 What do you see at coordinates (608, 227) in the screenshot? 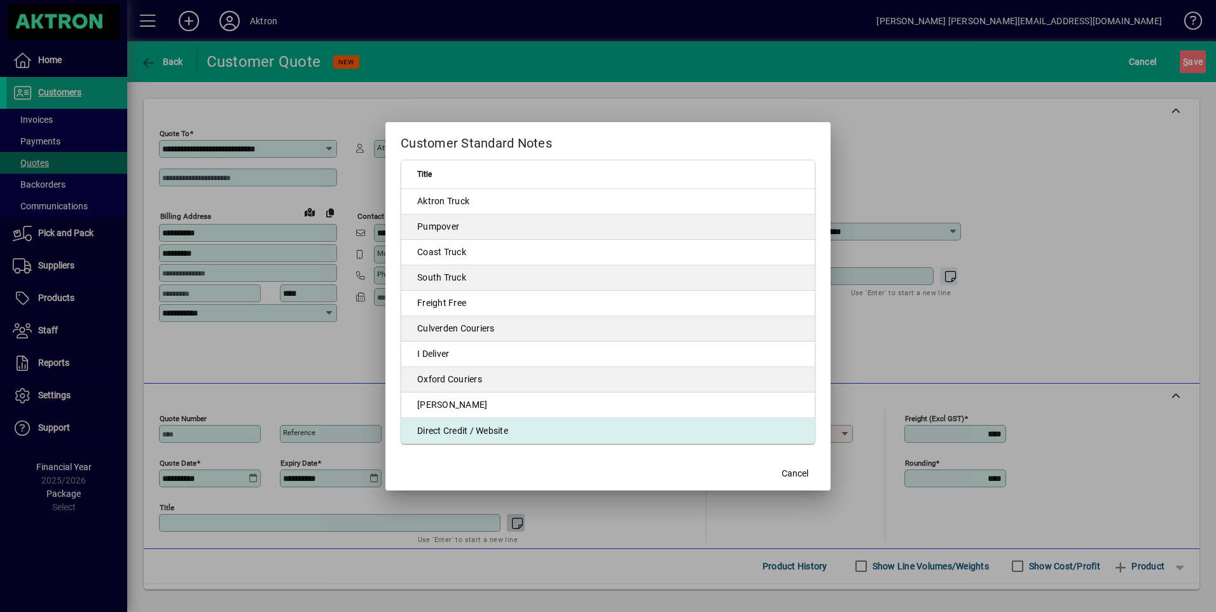
I see `td: Pumpover` at bounding box center [608, 227].